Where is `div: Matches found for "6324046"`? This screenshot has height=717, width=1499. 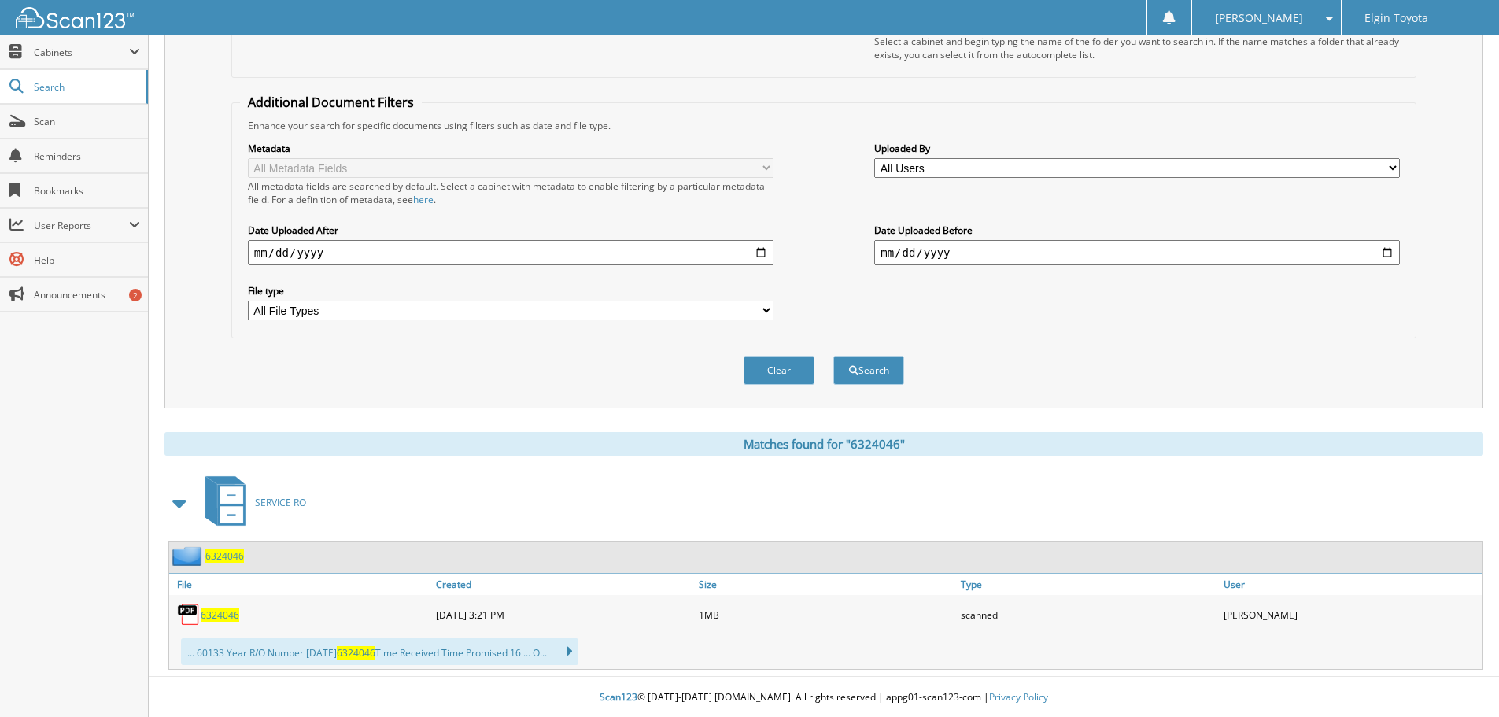 div: Matches found for "6324046" is located at coordinates (824, 444).